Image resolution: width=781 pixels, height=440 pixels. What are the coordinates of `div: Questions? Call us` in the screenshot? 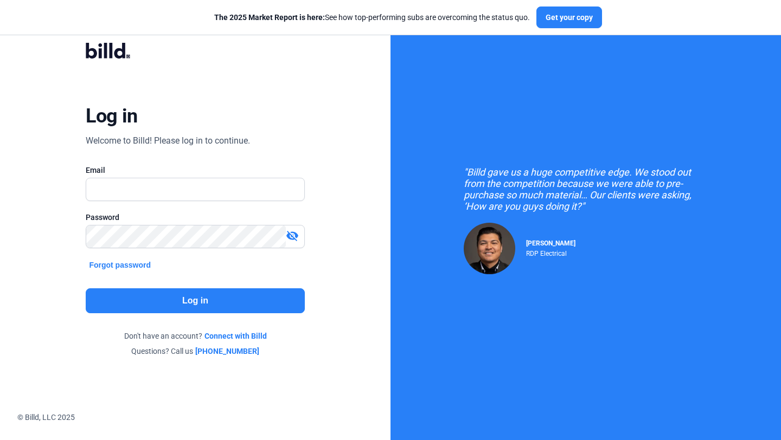 It's located at (195, 352).